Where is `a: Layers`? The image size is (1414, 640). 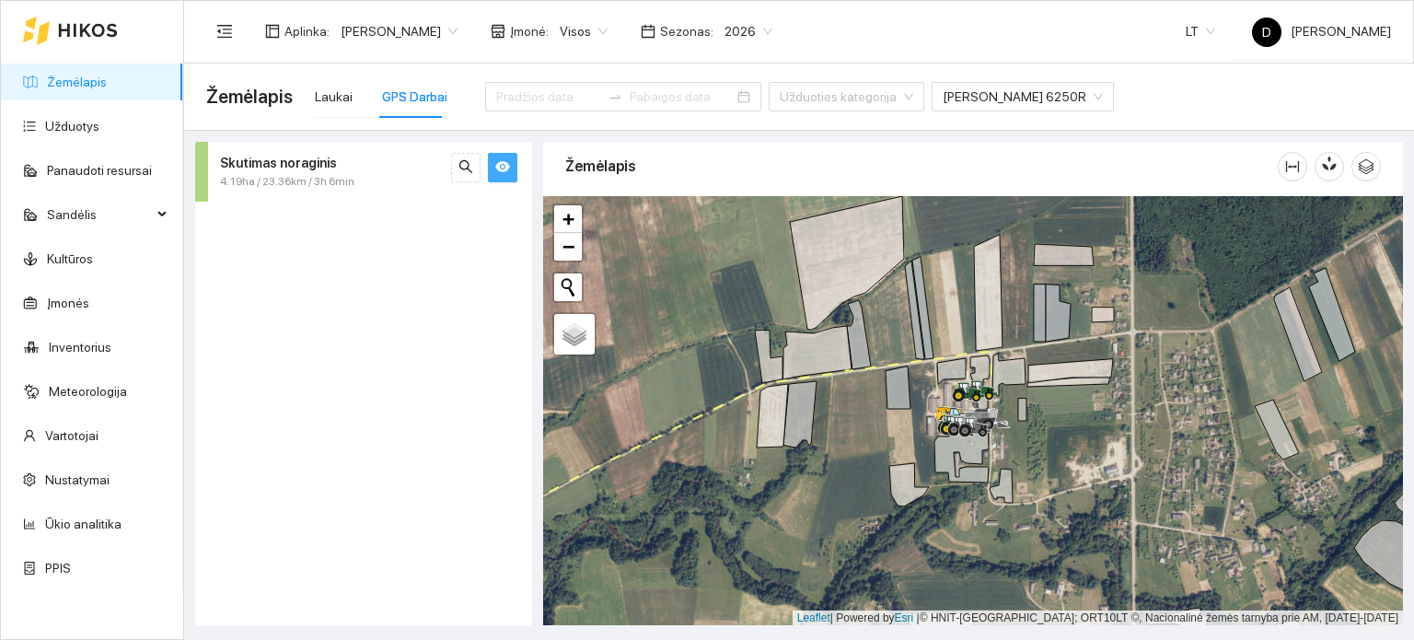 a: Layers is located at coordinates (575, 334).